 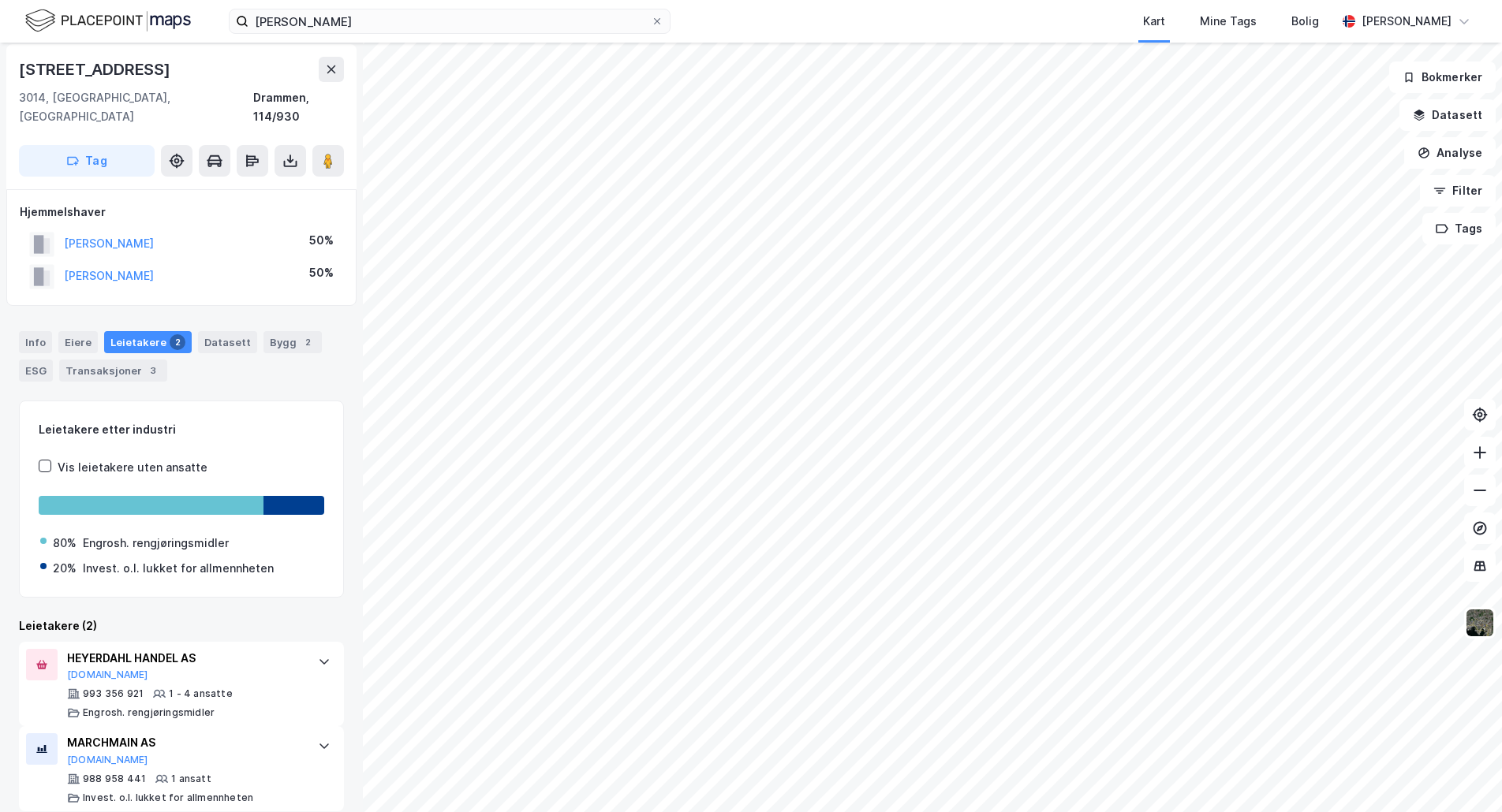 What do you see at coordinates (1443, 77) in the screenshot?
I see `button: Bokmerker` at bounding box center [1443, 77].